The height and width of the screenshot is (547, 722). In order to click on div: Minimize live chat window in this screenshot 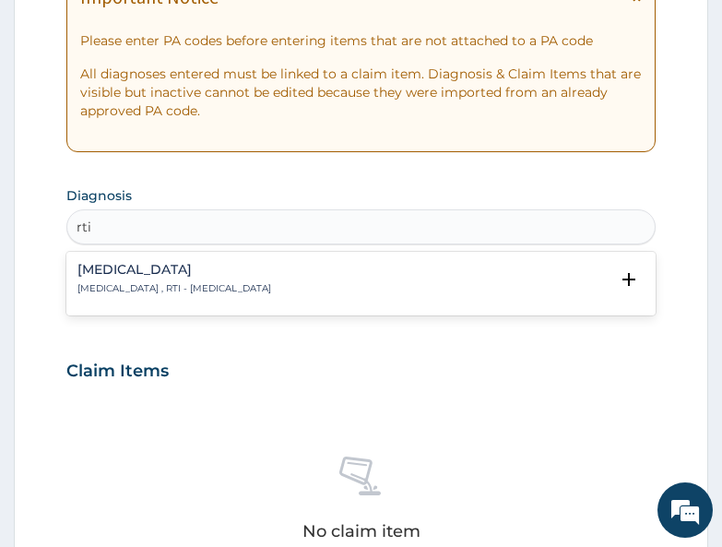, I will do `click(324, 31)`.